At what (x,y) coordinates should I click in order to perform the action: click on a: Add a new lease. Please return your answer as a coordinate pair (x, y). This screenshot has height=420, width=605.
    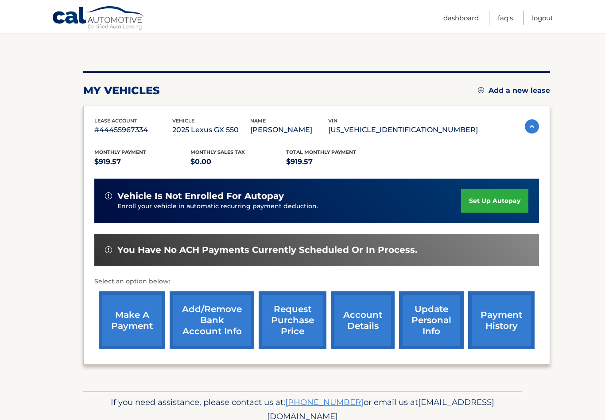
    Looking at the image, I should click on (513, 91).